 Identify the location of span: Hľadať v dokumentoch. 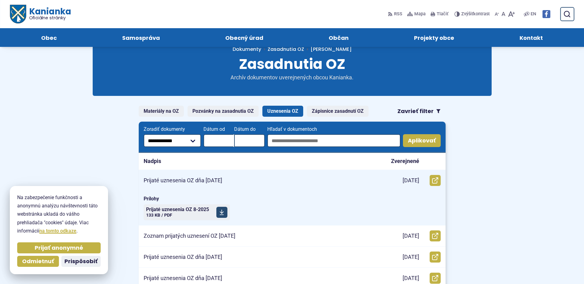
(334, 129).